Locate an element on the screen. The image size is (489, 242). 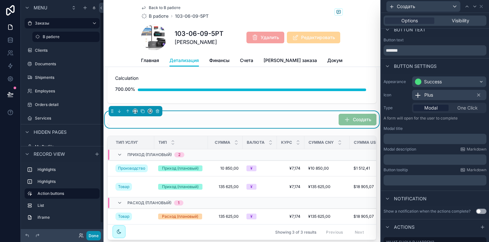
label: List is located at coordinates (67, 206).